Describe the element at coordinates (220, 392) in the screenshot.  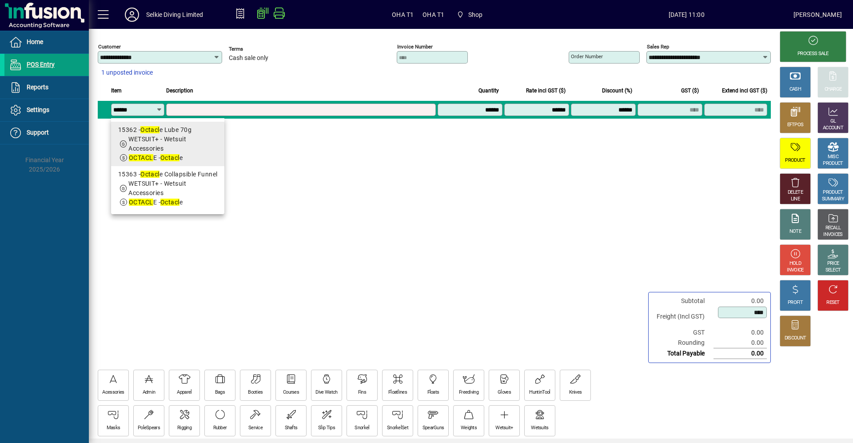
I see `div: Bags` at that location.